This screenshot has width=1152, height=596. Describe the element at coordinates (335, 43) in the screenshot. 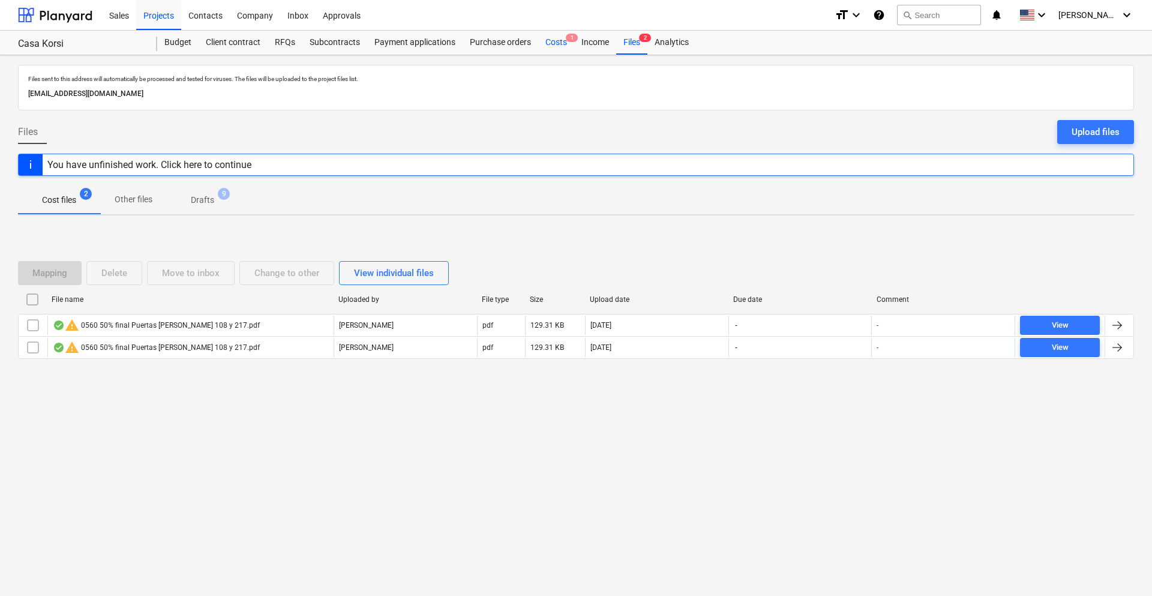

I see `div: Subcontracts` at that location.